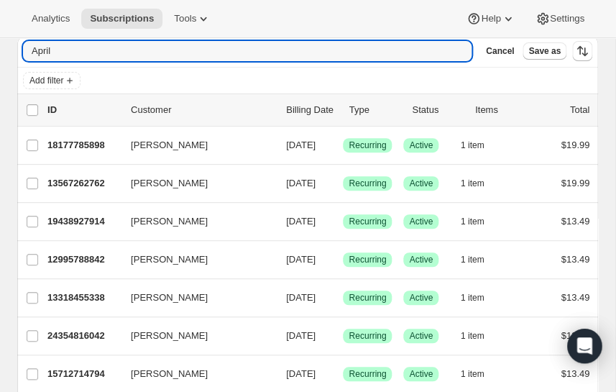 The image size is (616, 392). What do you see at coordinates (560, 19) in the screenshot?
I see `button: Settings` at bounding box center [560, 19].